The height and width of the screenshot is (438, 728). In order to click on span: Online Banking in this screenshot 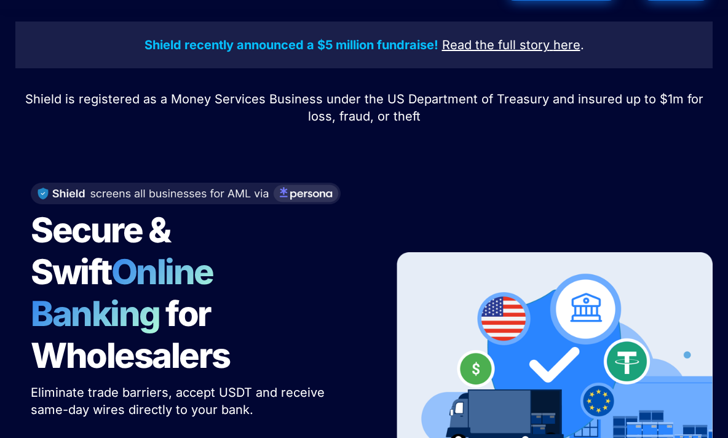, I will do `click(128, 293)`.